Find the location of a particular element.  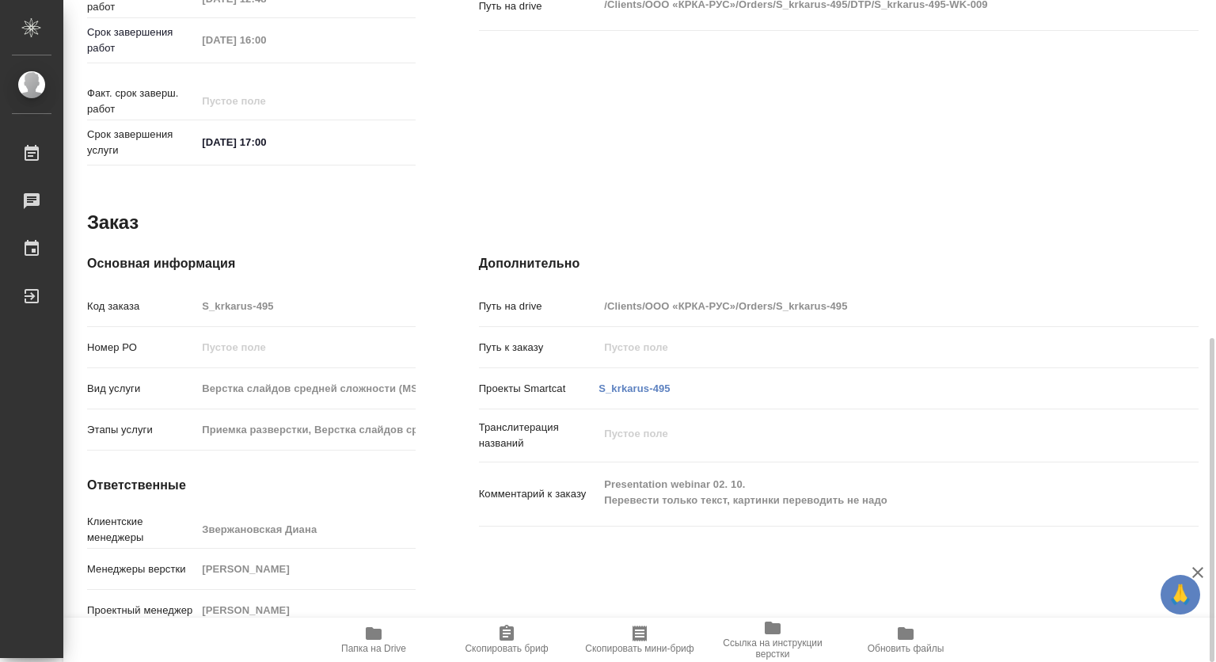

textarea: Presentation webinar 02. 10. Перевести только текст, картинки переводить не надо is located at coordinates (868, 492).